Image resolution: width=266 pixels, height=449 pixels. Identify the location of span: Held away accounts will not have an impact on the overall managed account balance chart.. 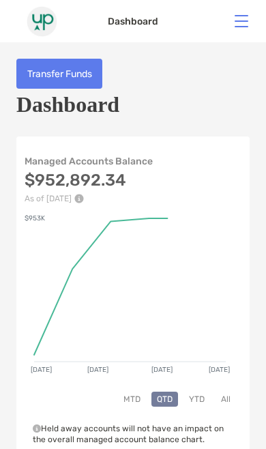
(128, 434).